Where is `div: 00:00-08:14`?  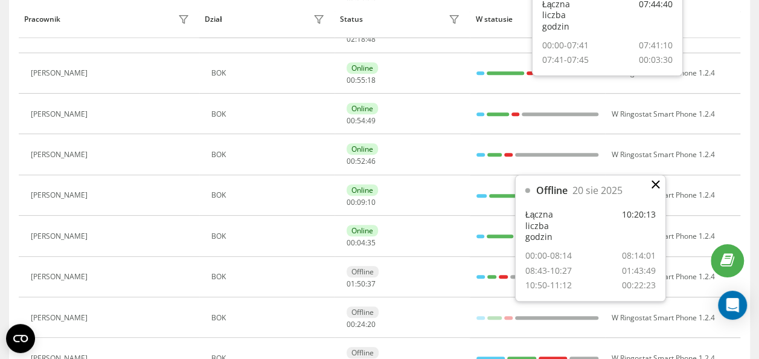 div: 00:00-08:14 is located at coordinates (548, 255).